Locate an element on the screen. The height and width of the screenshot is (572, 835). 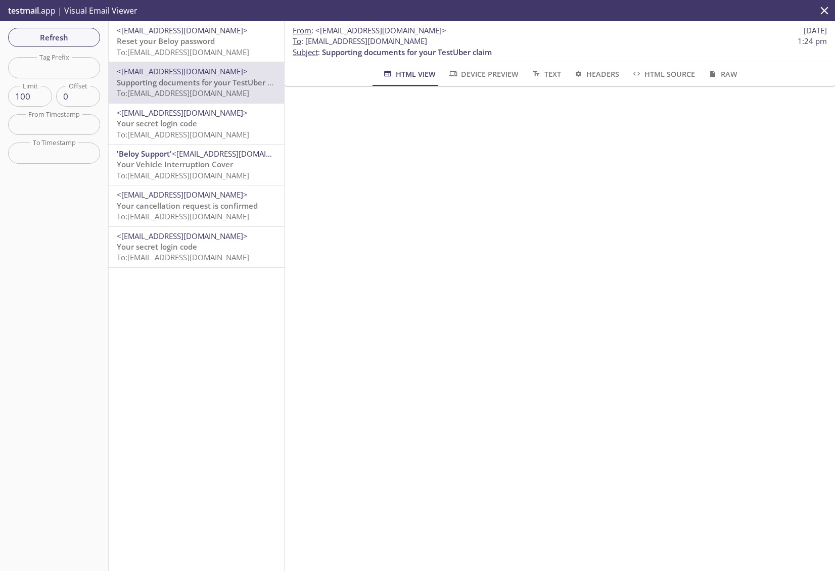
span: Your Vehicle Interruption Cover is located at coordinates (175, 164).